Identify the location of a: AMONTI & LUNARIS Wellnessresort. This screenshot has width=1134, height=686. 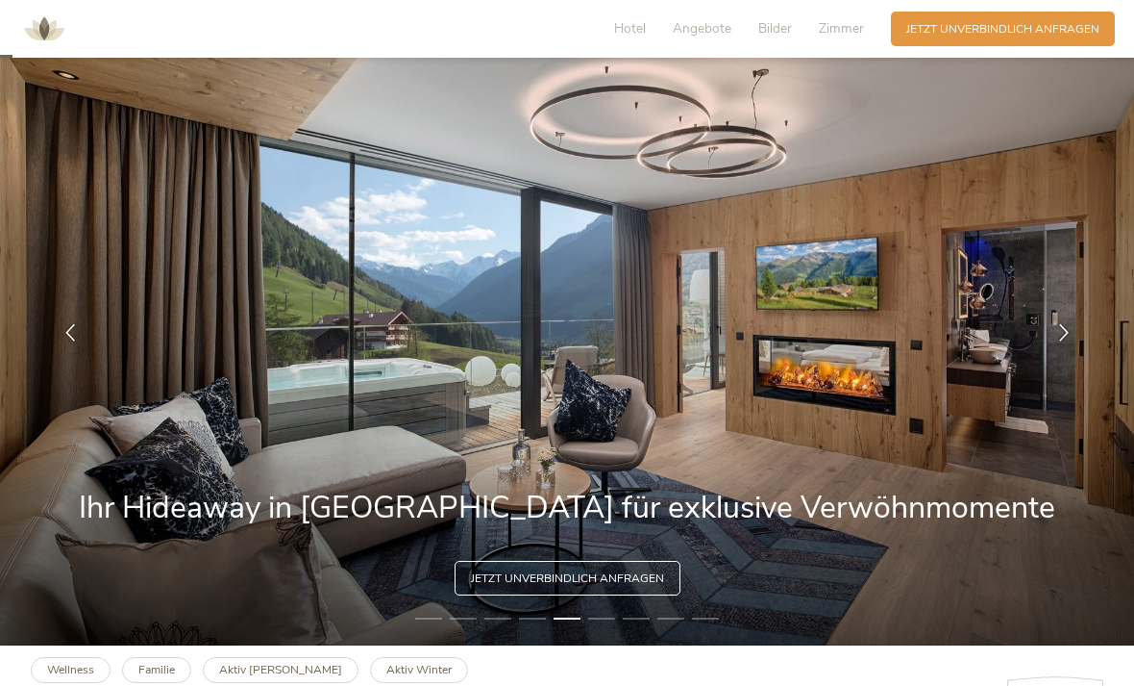
(44, 28).